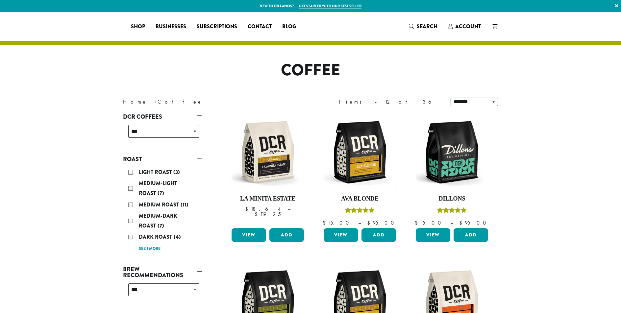 This screenshot has width=621, height=313. I want to click on img: DCR-12oz-Ava-Blonde-Stock-scaled.png, so click(360, 152).